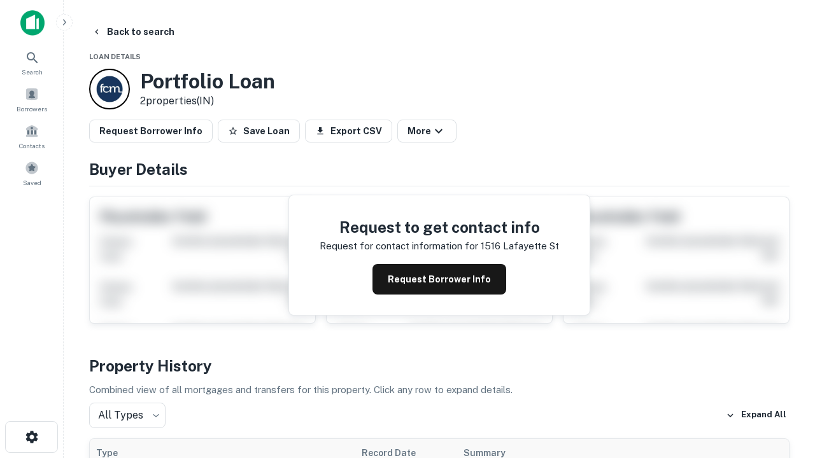 The width and height of the screenshot is (815, 458). I want to click on h3: Portfolio Loan, so click(208, 82).